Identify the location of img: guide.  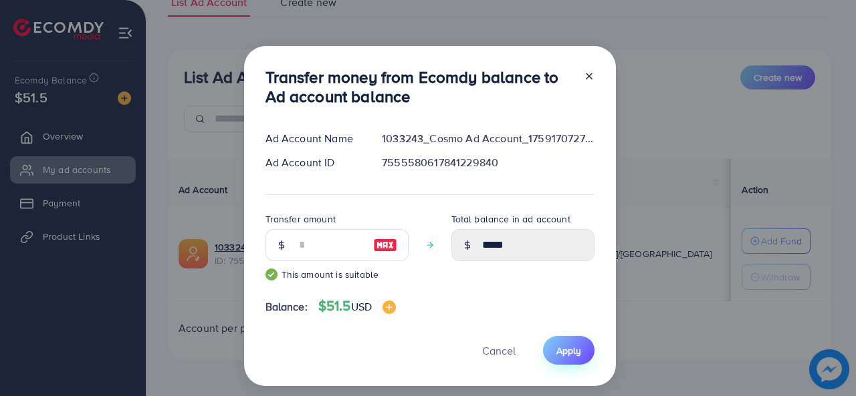
(271, 275).